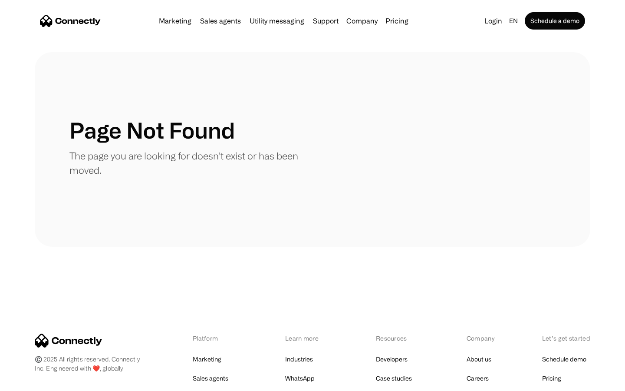 This screenshot has height=391, width=625. What do you see at coordinates (191, 163) in the screenshot?
I see `p: The page you are looking for doesn't exist or has been moved.` at bounding box center [191, 163].